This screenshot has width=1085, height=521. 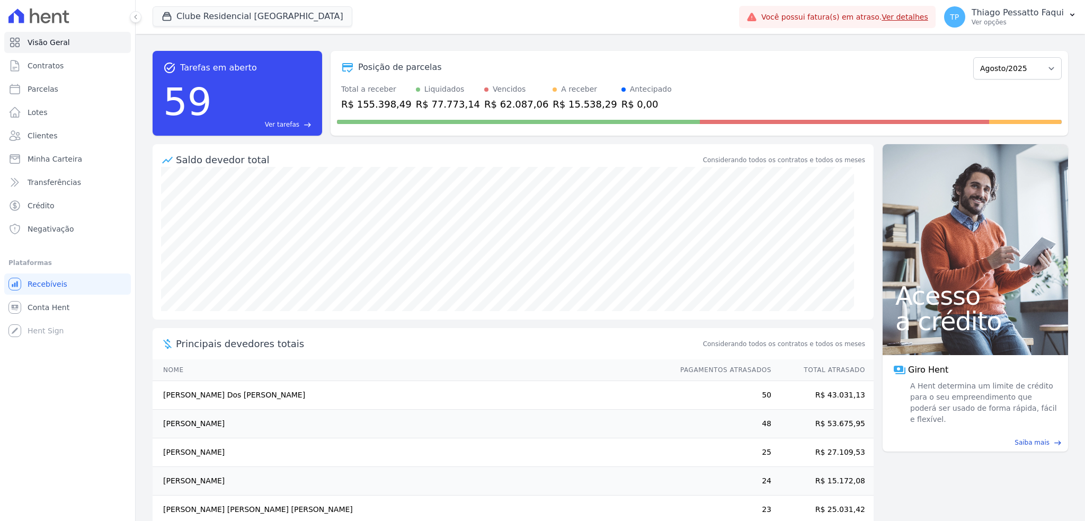 I want to click on span: Visão Geral, so click(x=49, y=42).